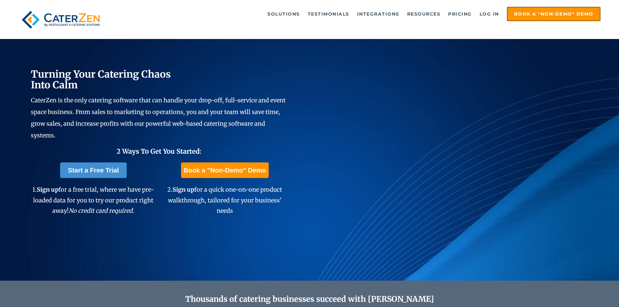 This screenshot has height=307, width=619. I want to click on span: 2 Ways To Get You Started:, so click(159, 151).